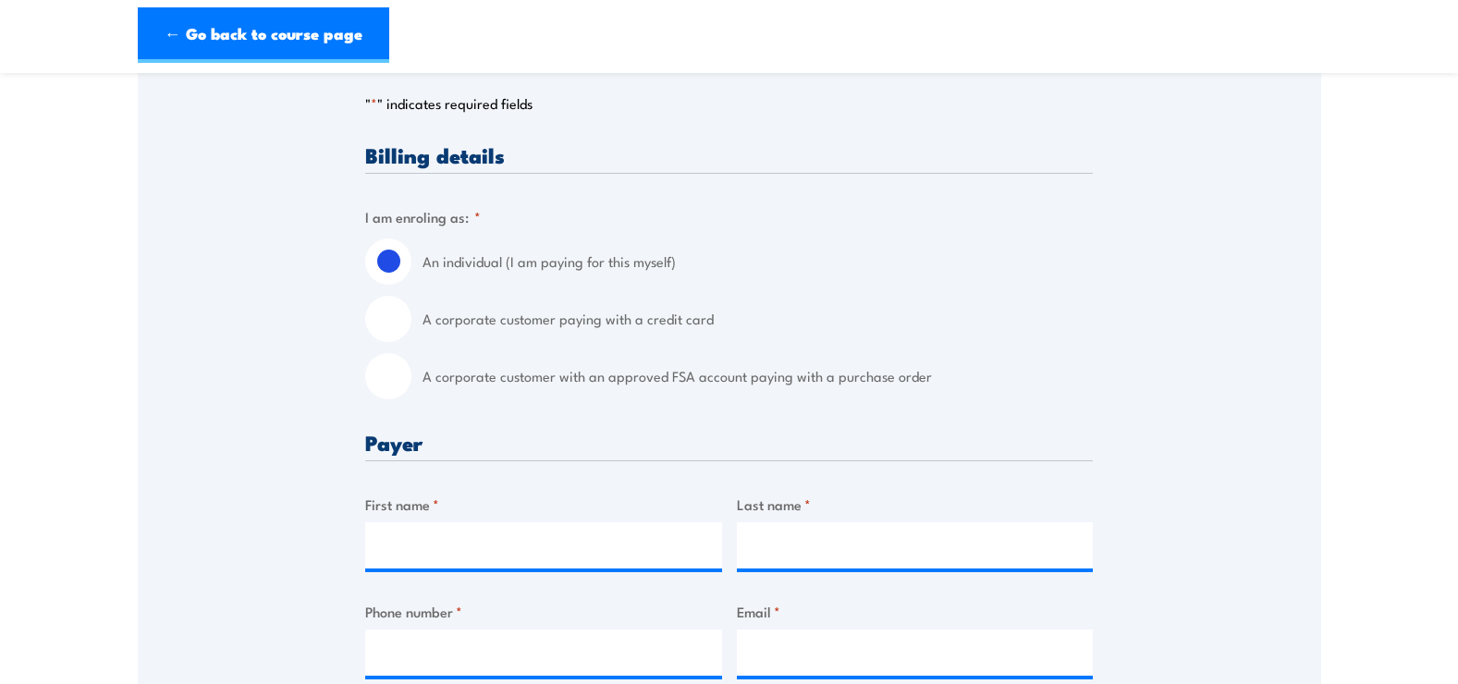 This screenshot has height=684, width=1458. Describe the element at coordinates (757, 376) in the screenshot. I see `label: A corporate customer with an approved FSA account paying with a purchase order` at that location.